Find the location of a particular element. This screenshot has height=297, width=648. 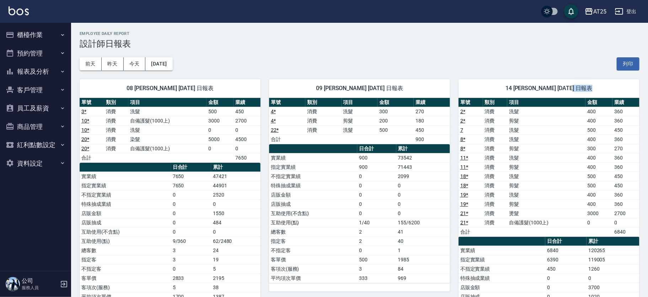

td: 客單價 is located at coordinates (125, 278).